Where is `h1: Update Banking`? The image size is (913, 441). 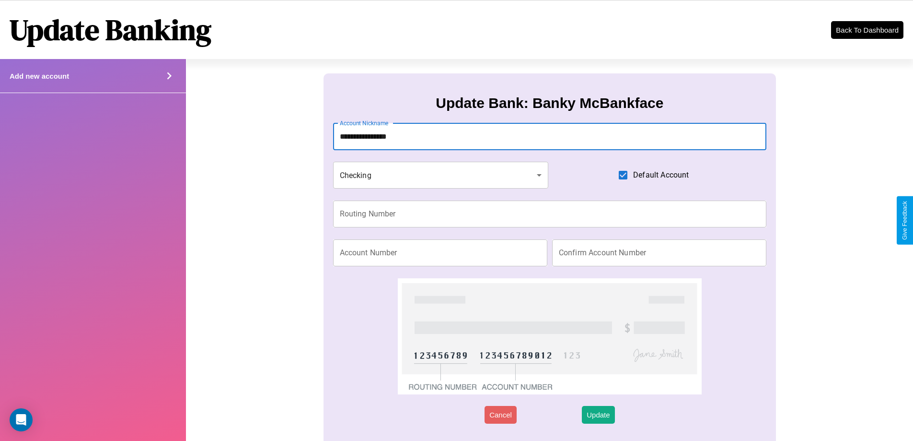
h1: Update Banking is located at coordinates (110, 30).